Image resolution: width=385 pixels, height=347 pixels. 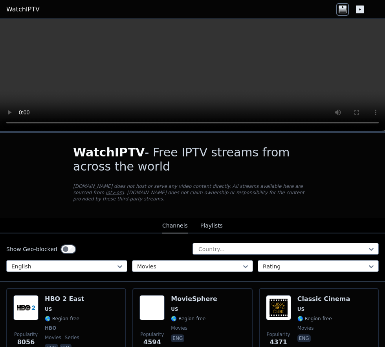 I want to click on h6: MovieSphere, so click(x=194, y=299).